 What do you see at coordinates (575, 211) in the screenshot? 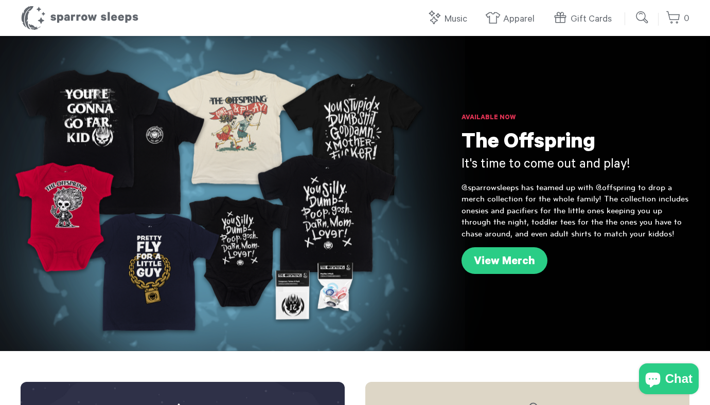
I see `p: @sparrowsleeps has teamed up with @offspring to drop a merch collection for the whole family! The...` at bounding box center [575, 211].